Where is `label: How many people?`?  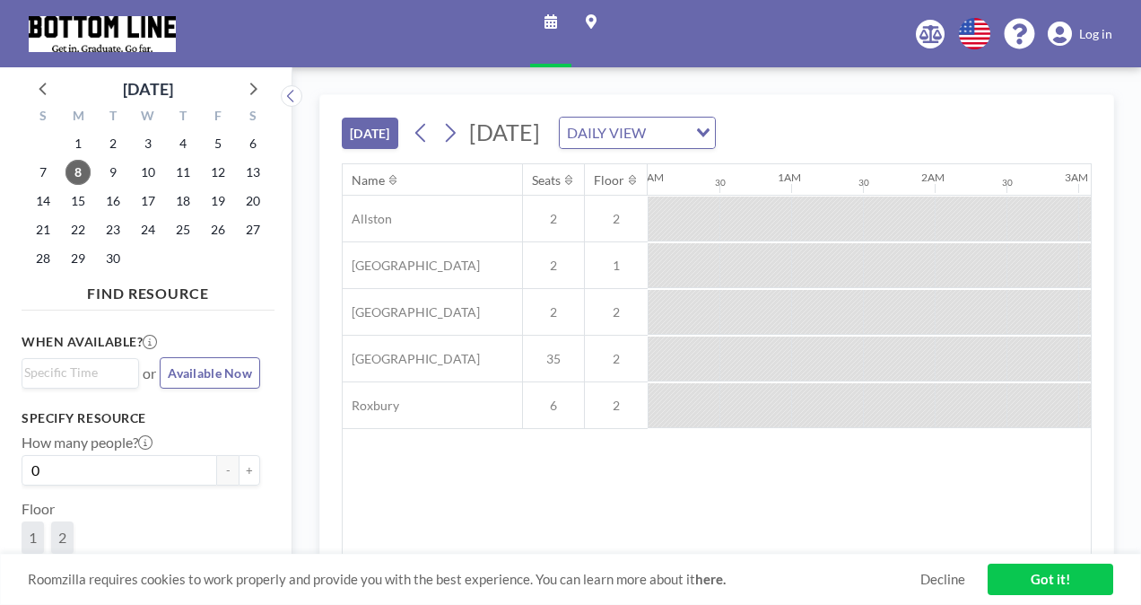
label: How many people? is located at coordinates (87, 442).